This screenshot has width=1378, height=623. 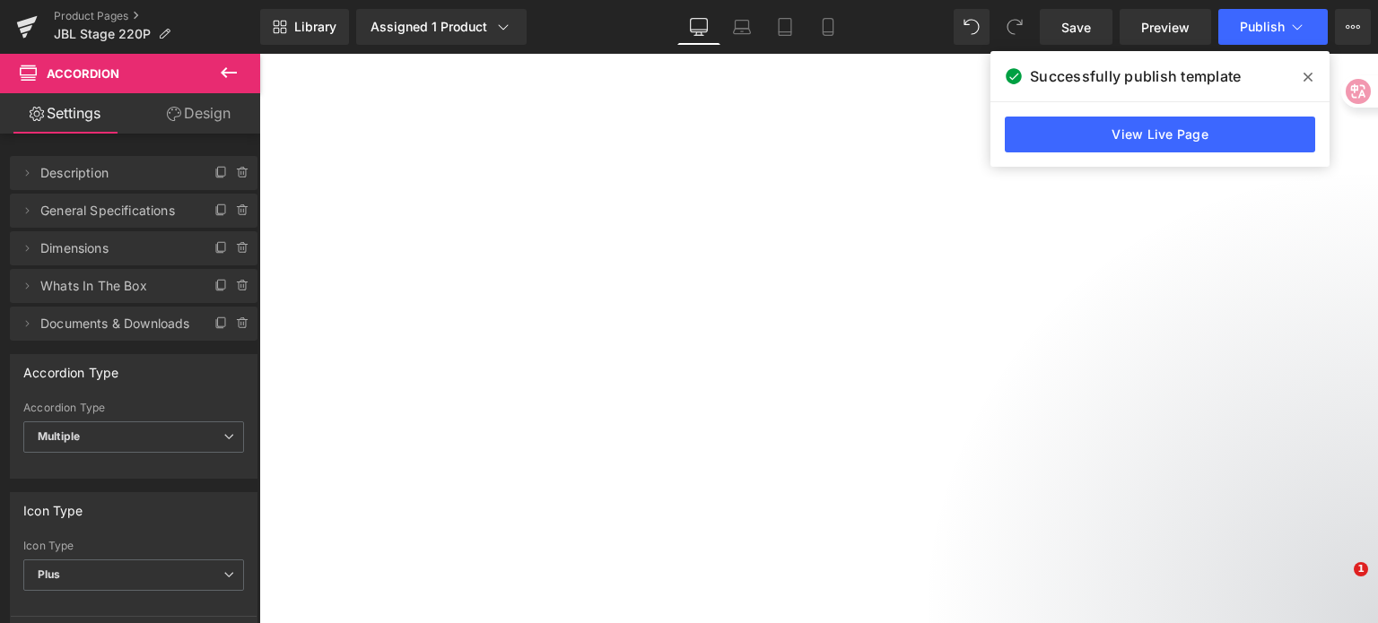 What do you see at coordinates (58, 436) in the screenshot?
I see `b: Multiple` at bounding box center [58, 436].